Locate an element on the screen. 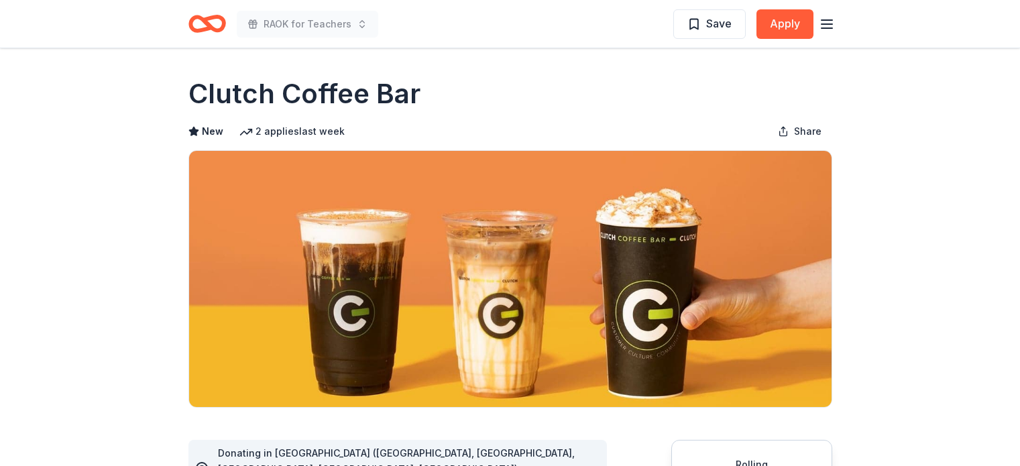 This screenshot has height=466, width=1020. img: Image for Clutch Coffee Bar is located at coordinates (510, 279).